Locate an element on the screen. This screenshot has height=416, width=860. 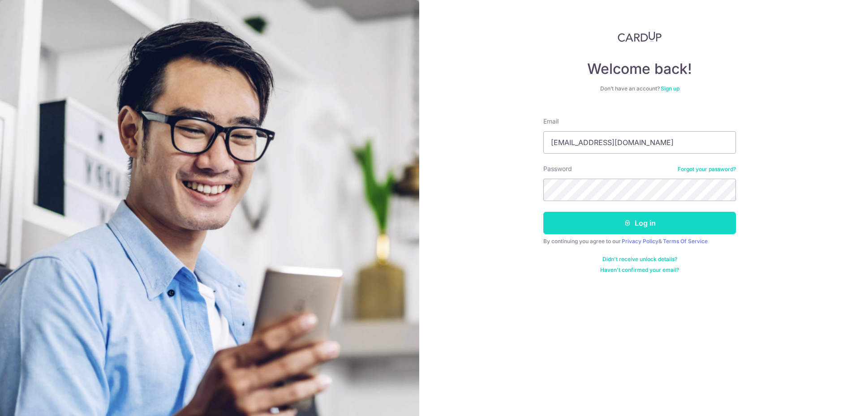
a: Terms Of Service is located at coordinates (685, 241).